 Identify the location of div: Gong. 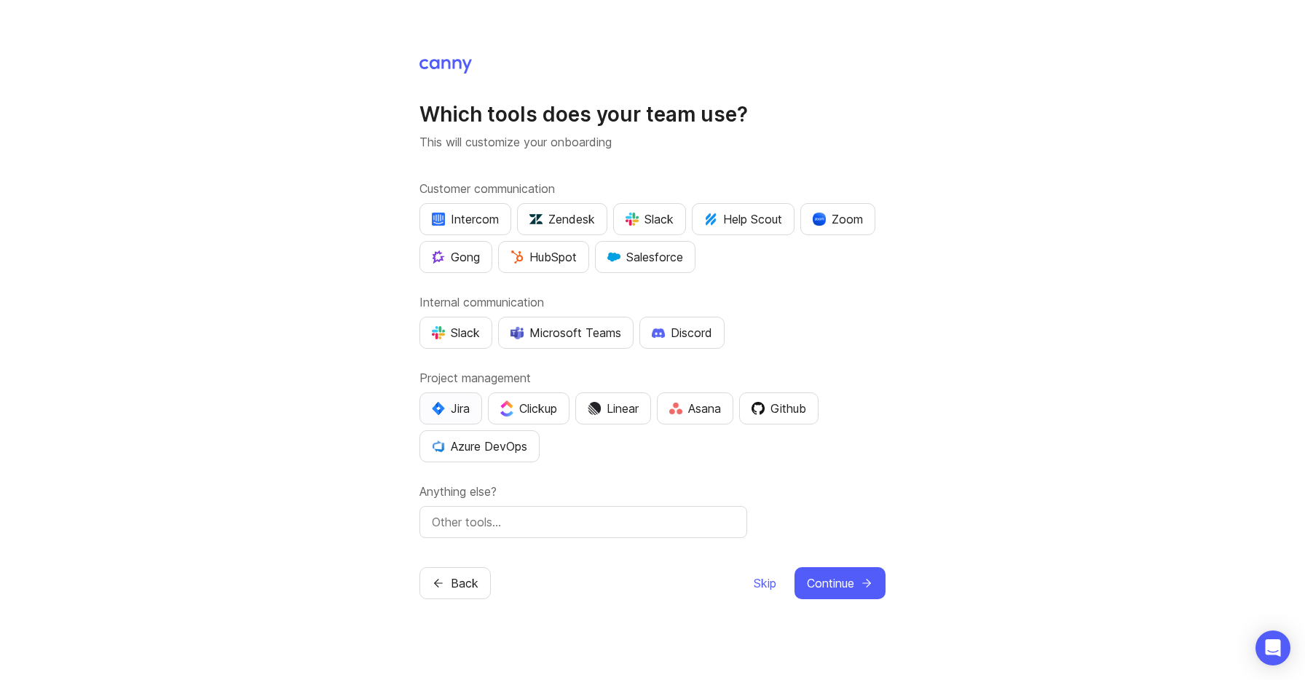
(456, 257).